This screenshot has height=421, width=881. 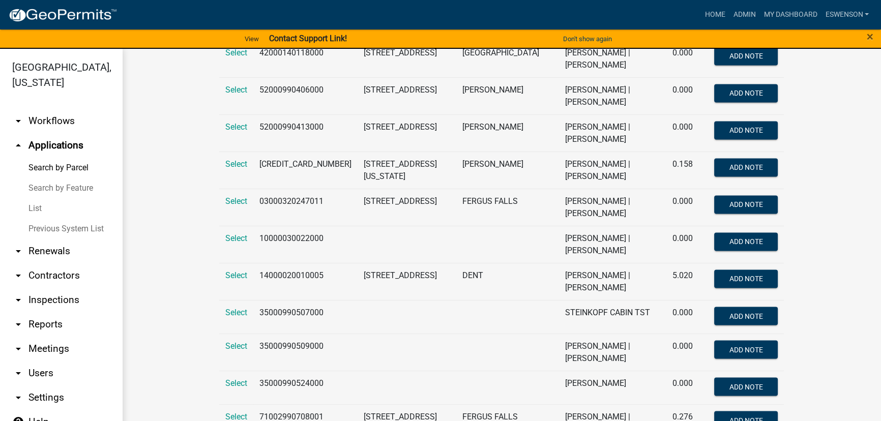 I want to click on td: 0.158, so click(x=687, y=170).